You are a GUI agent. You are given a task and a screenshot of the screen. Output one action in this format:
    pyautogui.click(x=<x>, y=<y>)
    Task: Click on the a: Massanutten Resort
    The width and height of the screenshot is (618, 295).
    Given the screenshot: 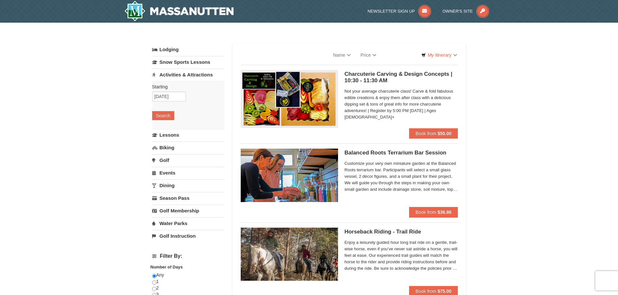 What is the action you would take?
    pyautogui.click(x=179, y=11)
    